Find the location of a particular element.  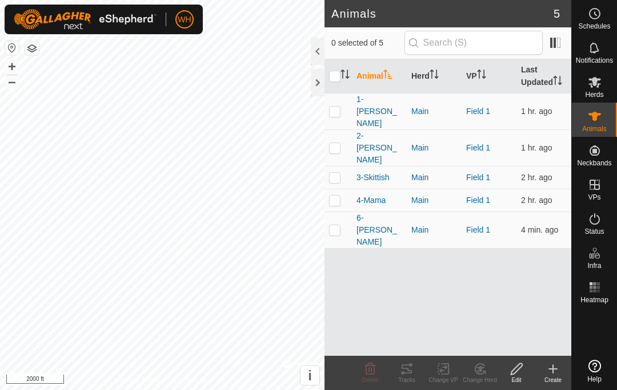

th: Animal is located at coordinates (379, 76).